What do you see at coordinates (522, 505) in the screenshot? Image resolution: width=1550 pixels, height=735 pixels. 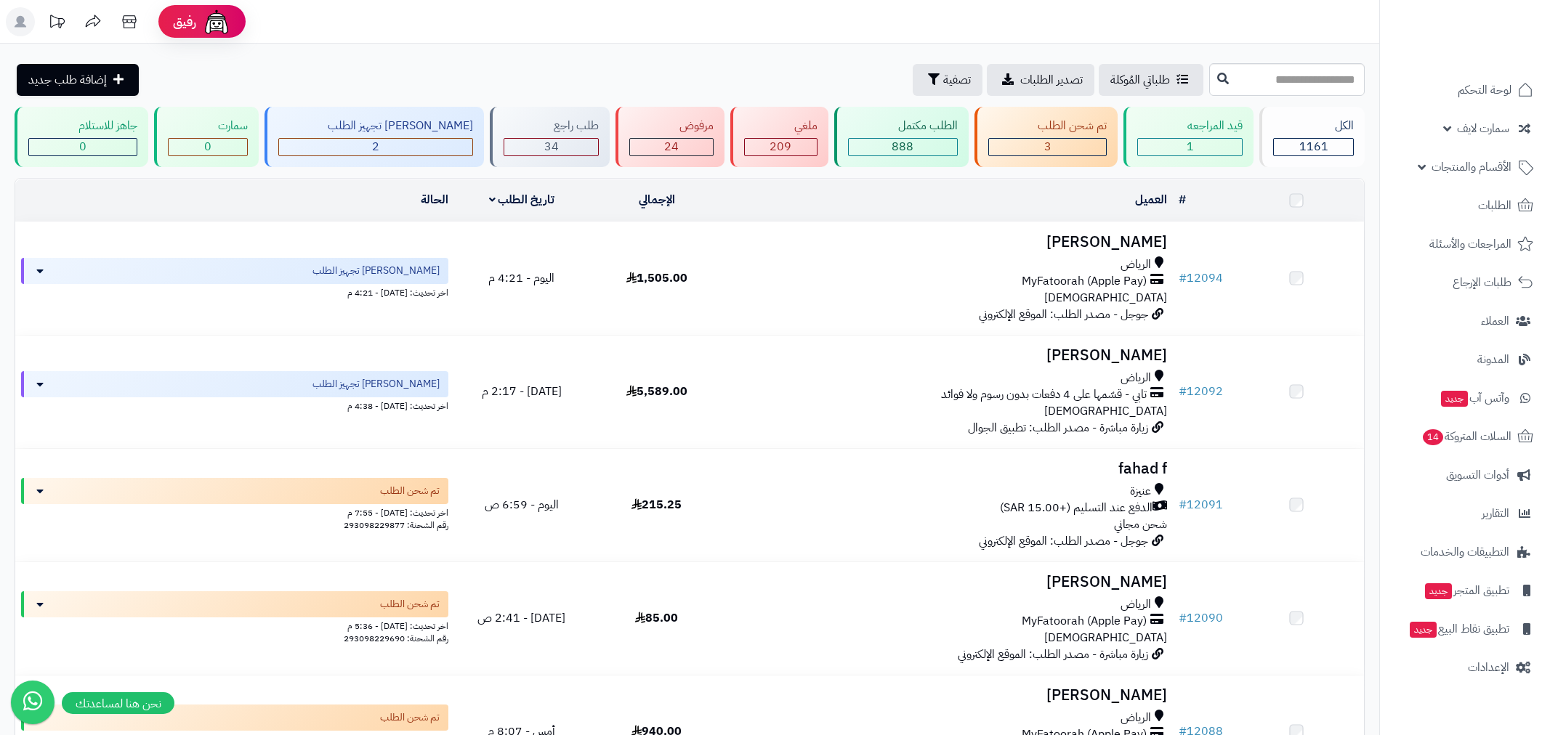 I see `span: اليوم - 6:59 ص` at bounding box center [522, 505].